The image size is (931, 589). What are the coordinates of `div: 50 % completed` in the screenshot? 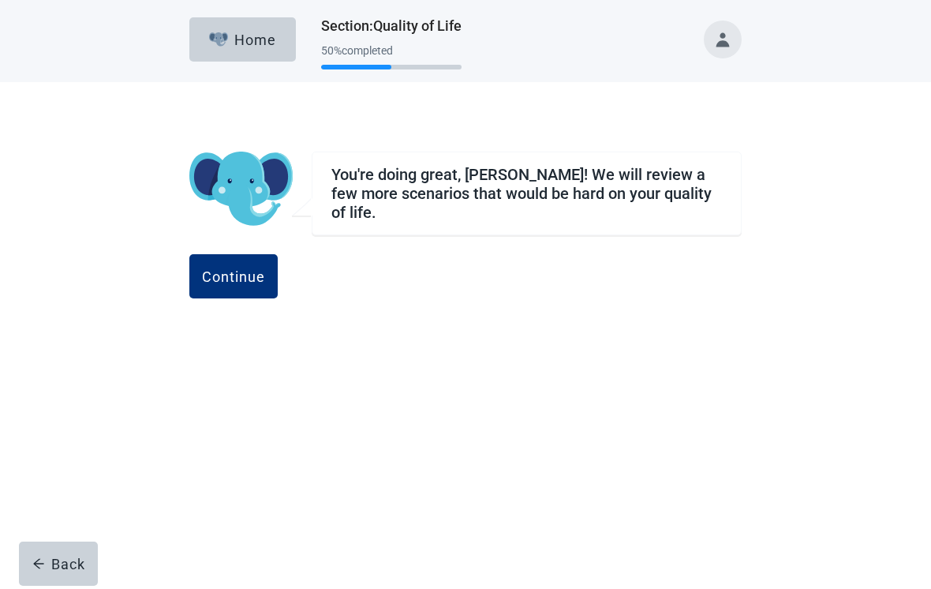 It's located at (391, 51).